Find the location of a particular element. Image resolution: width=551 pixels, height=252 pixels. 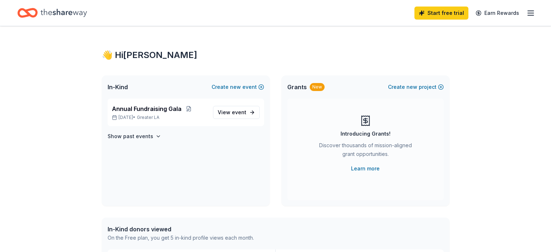

div: In-Kind donors viewed is located at coordinates (181, 229).